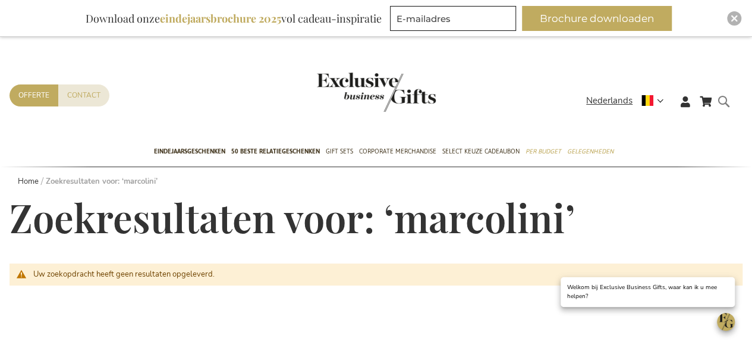 The height and width of the screenshot is (348, 752). Describe the element at coordinates (398, 151) in the screenshot. I see `span: Corporate Merchandise` at that location.